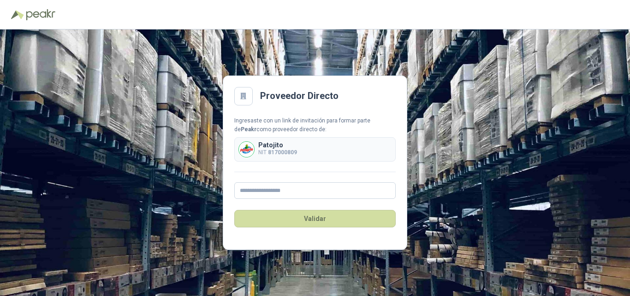 This screenshot has width=630, height=296. Describe the element at coordinates (246, 149) in the screenshot. I see `img: Company Logo` at that location.